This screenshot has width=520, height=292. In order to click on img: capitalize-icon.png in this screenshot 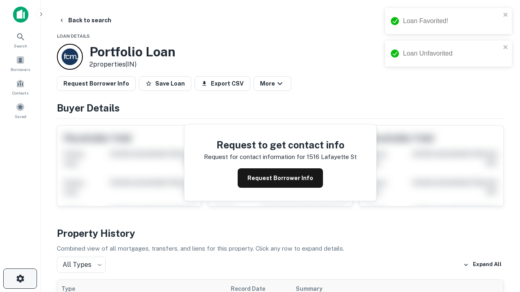, I will do `click(21, 15)`.